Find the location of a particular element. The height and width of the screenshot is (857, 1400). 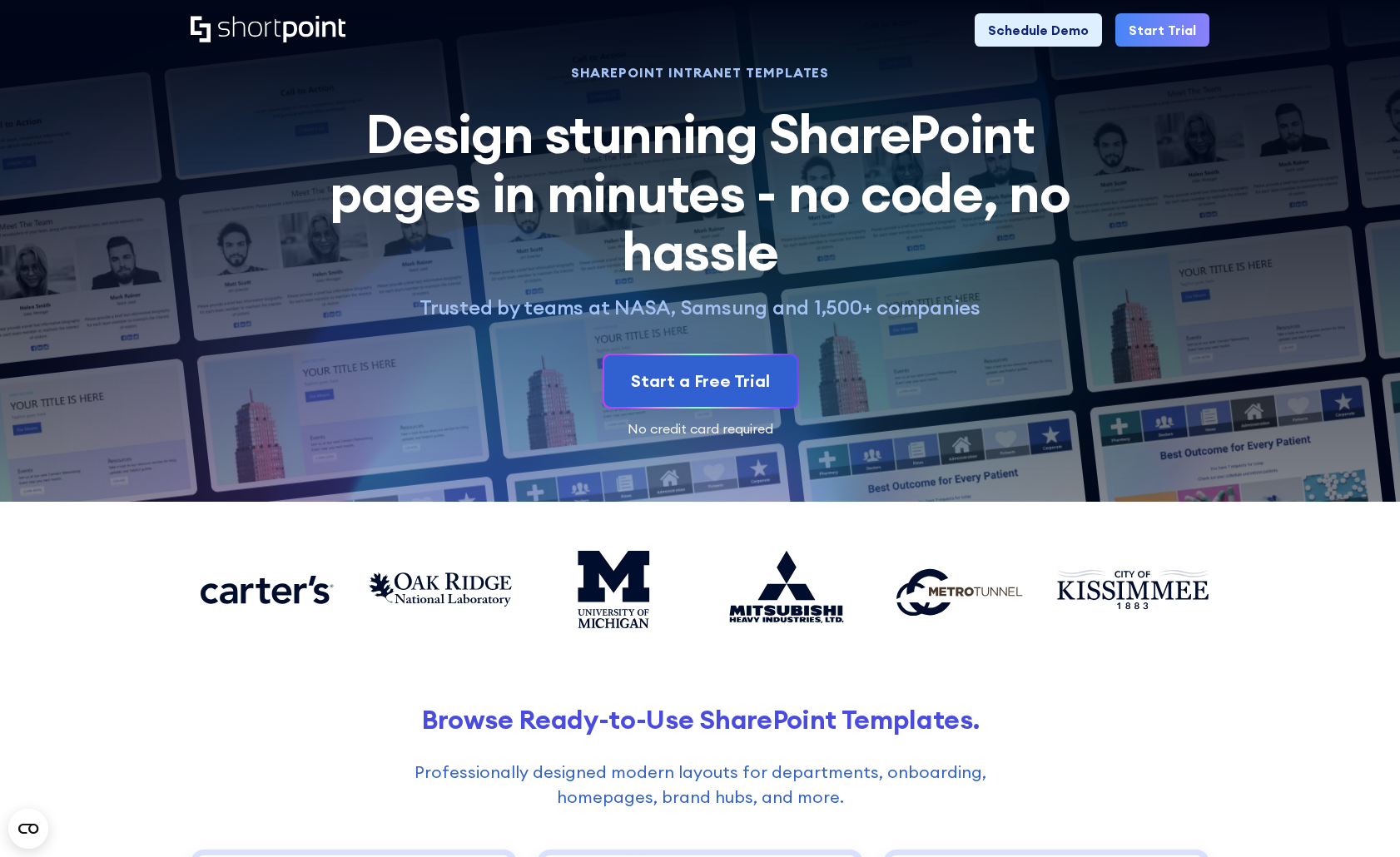

a: Start a Free Trial is located at coordinates (700, 381).